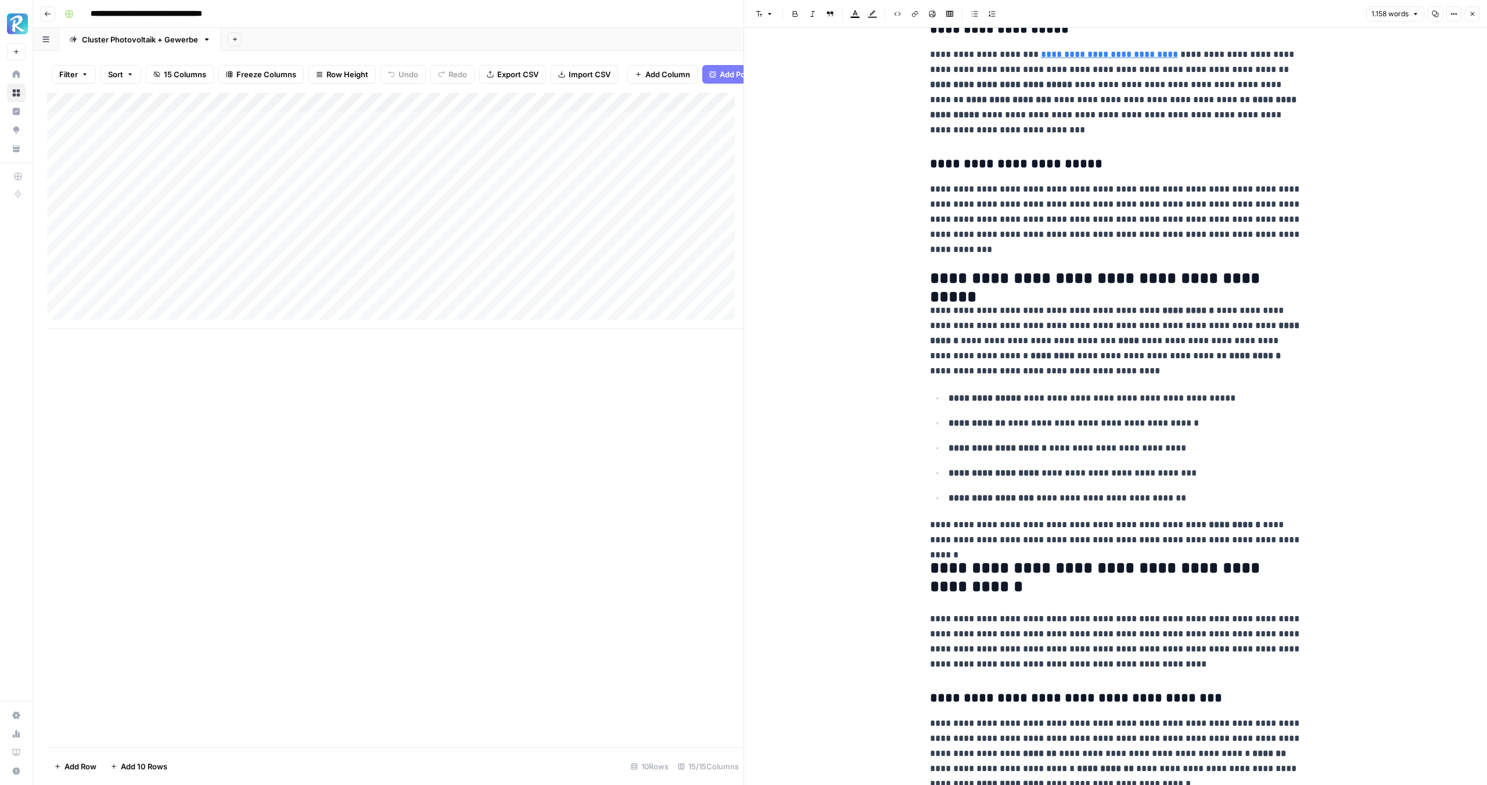  I want to click on button: Undo, so click(403, 74).